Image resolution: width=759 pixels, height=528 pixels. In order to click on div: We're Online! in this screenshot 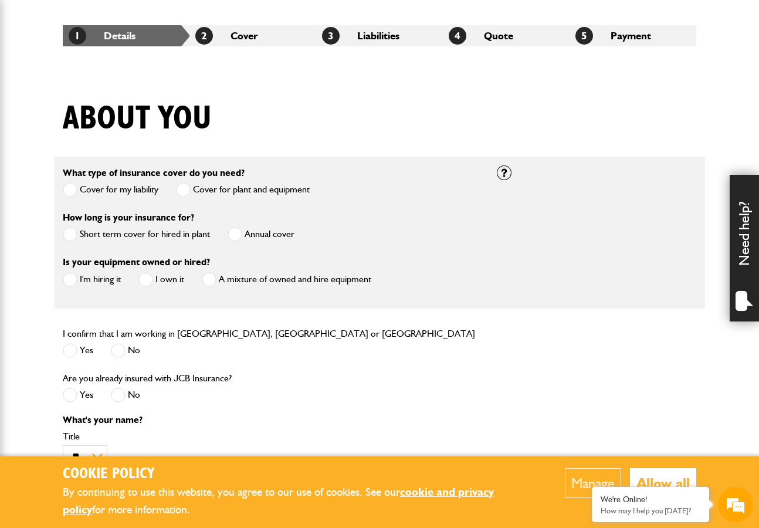, I will do `click(651, 499)`.